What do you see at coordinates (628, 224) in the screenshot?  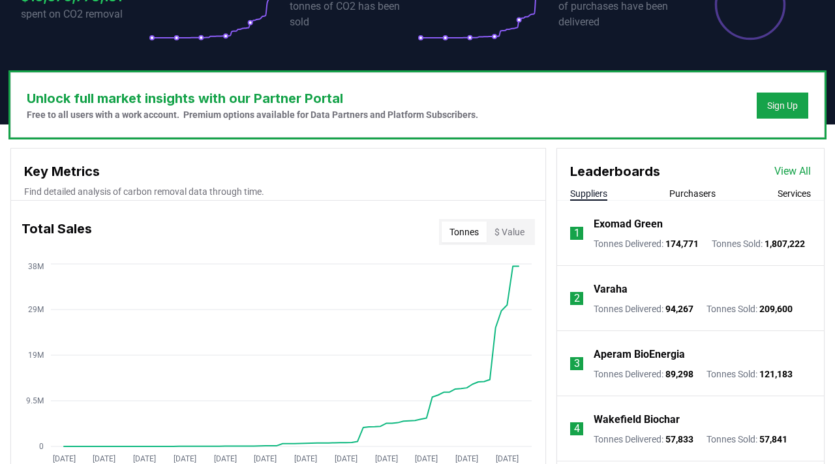 I see `p: Exomad Green` at bounding box center [628, 224].